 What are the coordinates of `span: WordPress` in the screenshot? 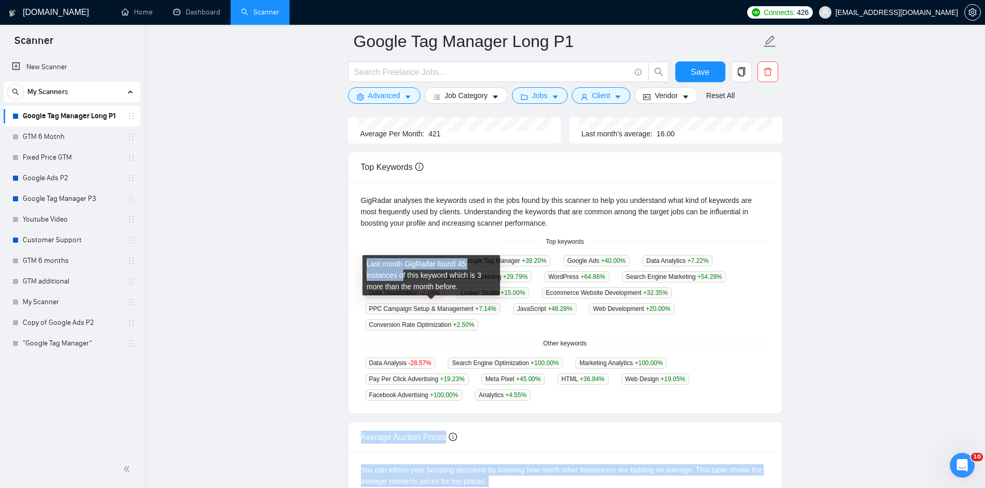 It's located at (576, 277).